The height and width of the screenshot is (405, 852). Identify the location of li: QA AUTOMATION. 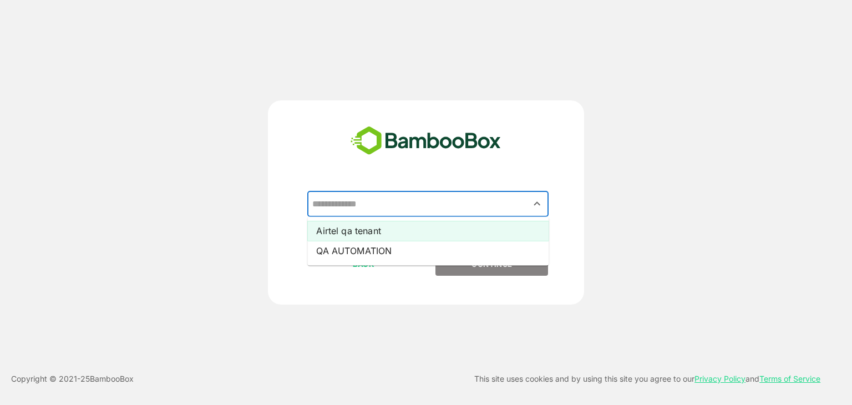
(428, 251).